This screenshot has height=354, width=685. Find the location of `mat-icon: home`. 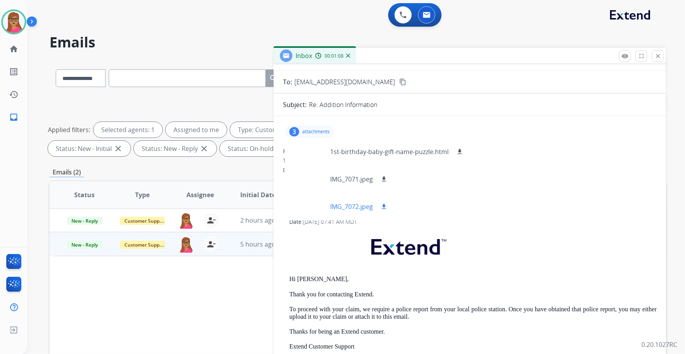

mat-icon: home is located at coordinates (14, 49).